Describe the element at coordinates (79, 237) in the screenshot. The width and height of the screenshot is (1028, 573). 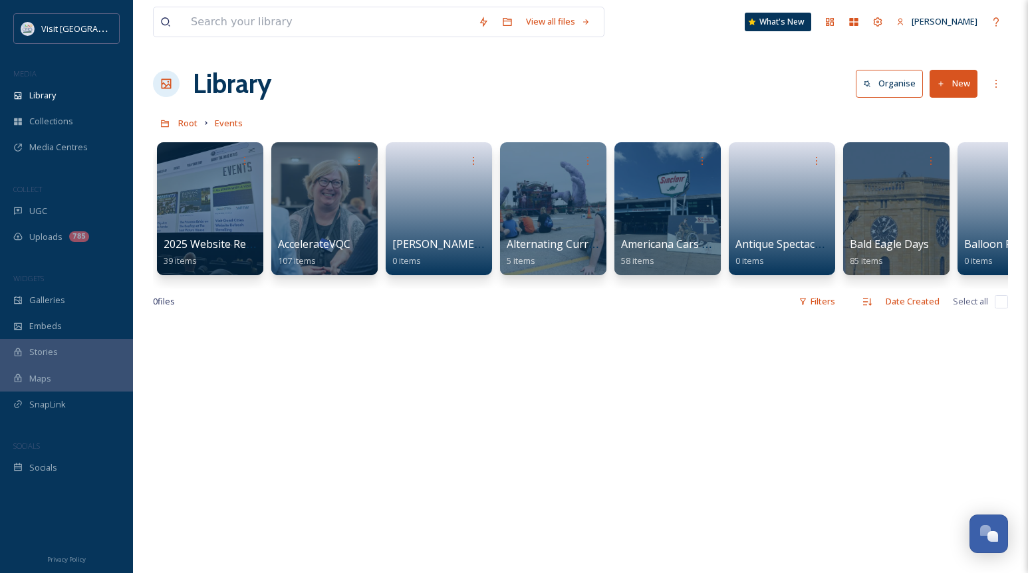
I see `div: 785` at that location.